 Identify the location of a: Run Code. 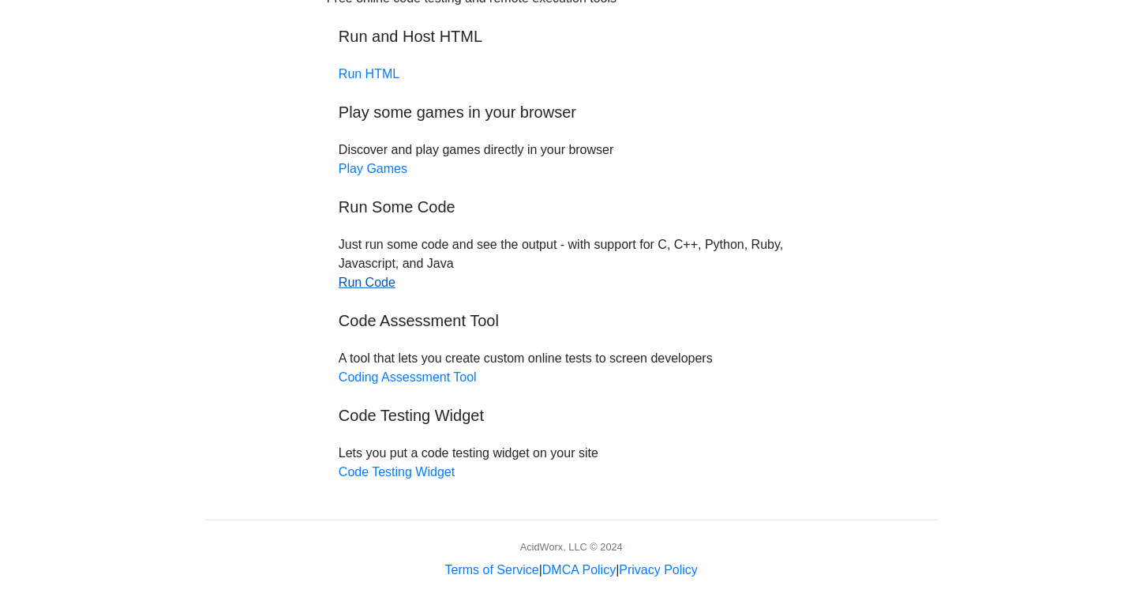
(367, 282).